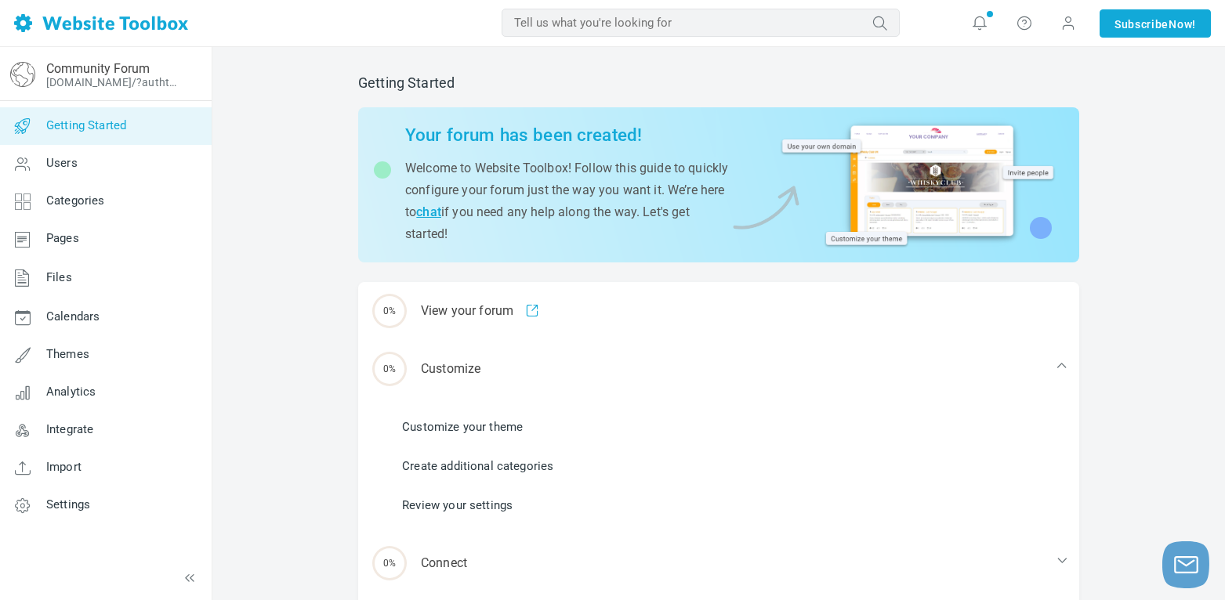 This screenshot has width=1225, height=600. What do you see at coordinates (75, 201) in the screenshot?
I see `span: Categories` at bounding box center [75, 201].